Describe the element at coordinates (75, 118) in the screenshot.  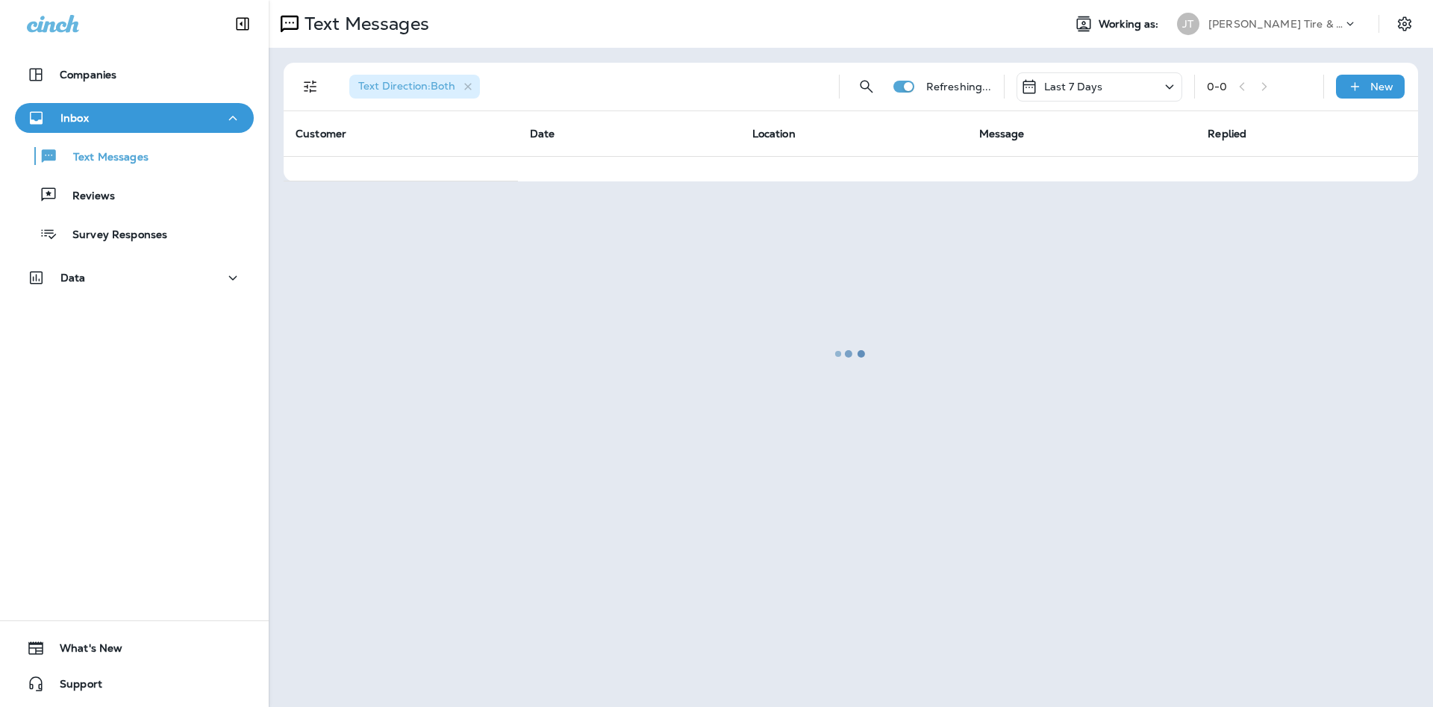
I see `p: Inbox` at that location.